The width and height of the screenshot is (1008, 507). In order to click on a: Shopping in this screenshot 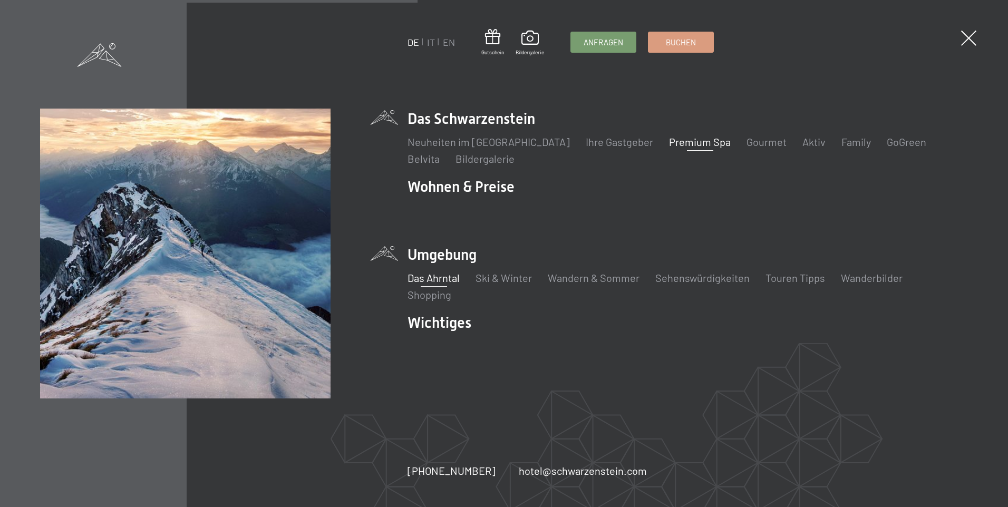, I will do `click(429, 295)`.